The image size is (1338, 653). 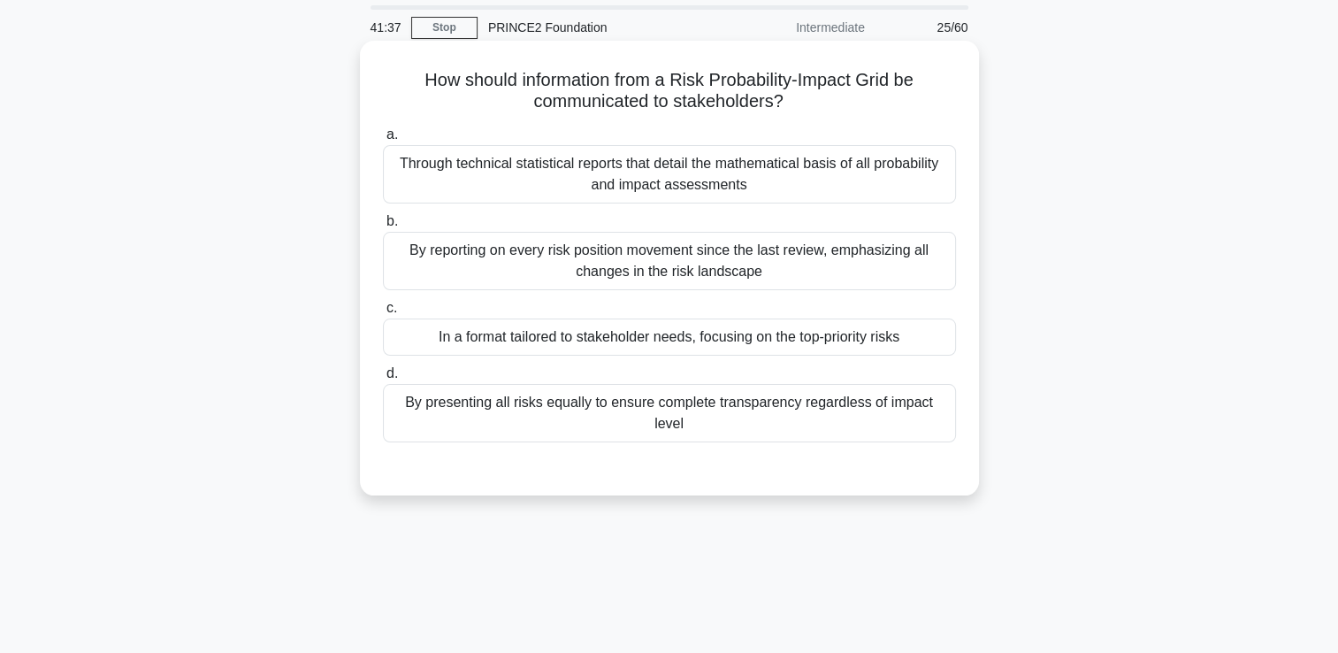 What do you see at coordinates (669, 174) in the screenshot?
I see `div: Through technical statistical reports that detail the mathematical basis of all probability and i...` at bounding box center [669, 174].